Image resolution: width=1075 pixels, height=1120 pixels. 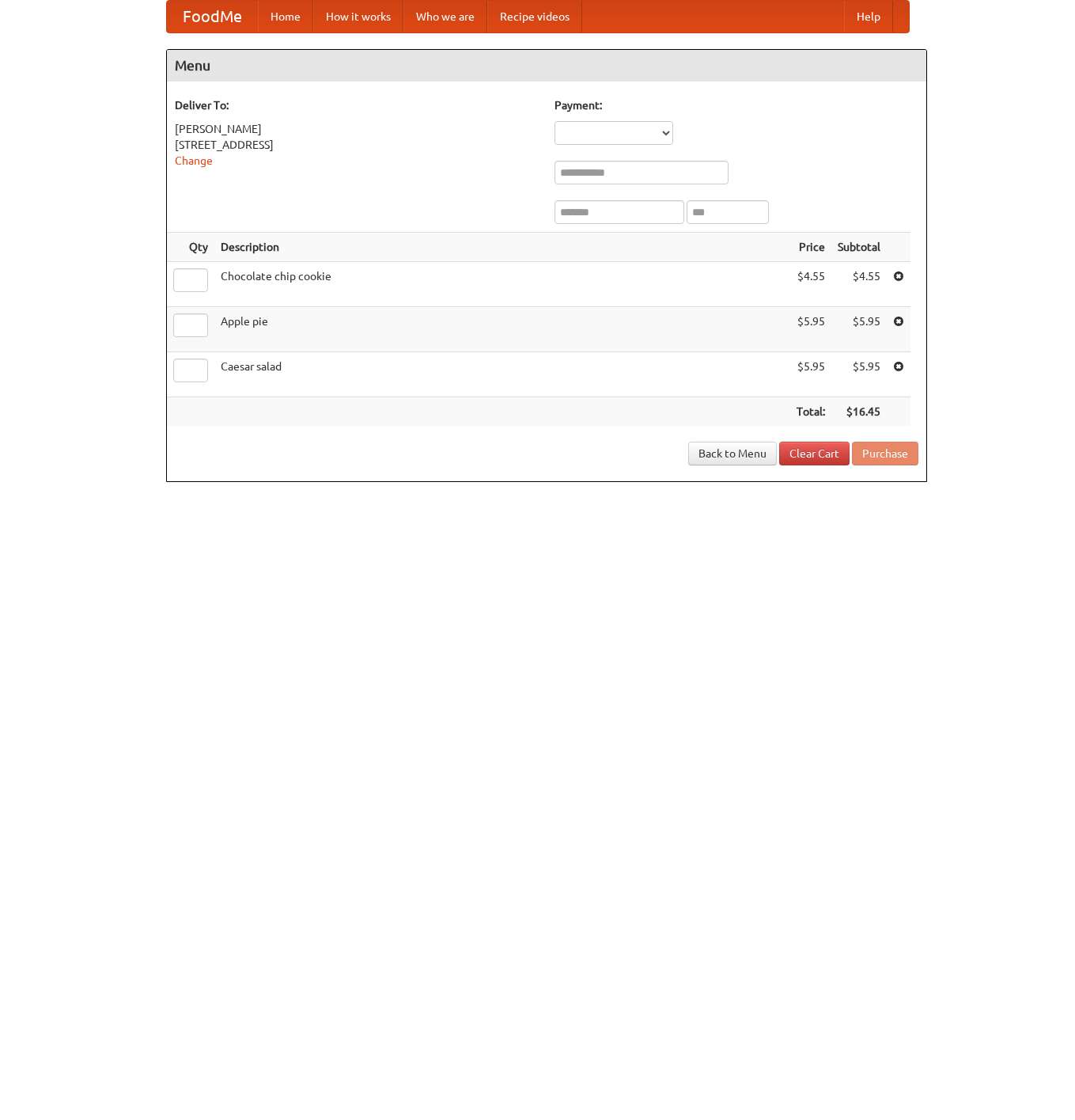 What do you see at coordinates (736, 105) in the screenshot?
I see `h5: Payment:` at bounding box center [736, 105].